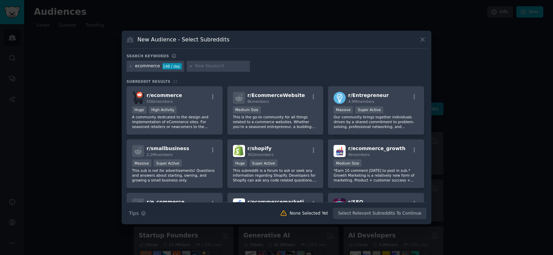  I want to click on p: A community dedicated to the design and implementation of eCommerce sites. For seasoned retailers..., so click(174, 122).